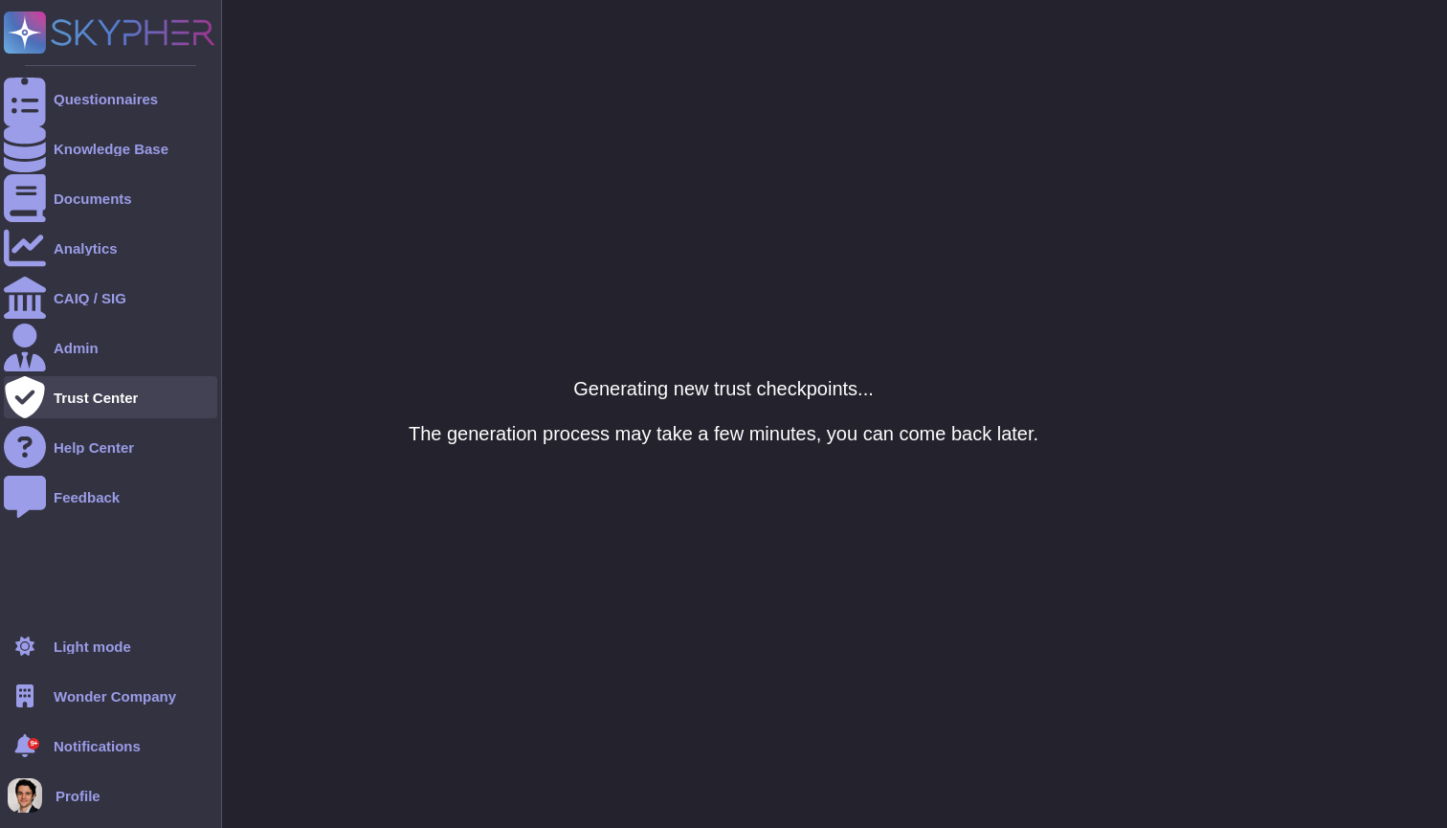 This screenshot has width=1447, height=828. What do you see at coordinates (86, 497) in the screenshot?
I see `div: Feedback` at bounding box center [86, 497].